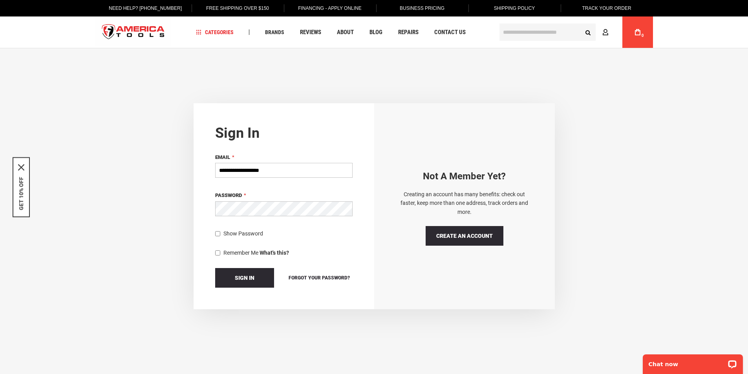 The width and height of the screenshot is (748, 374). What do you see at coordinates (215, 32) in the screenshot?
I see `span: Categories` at bounding box center [215, 32].